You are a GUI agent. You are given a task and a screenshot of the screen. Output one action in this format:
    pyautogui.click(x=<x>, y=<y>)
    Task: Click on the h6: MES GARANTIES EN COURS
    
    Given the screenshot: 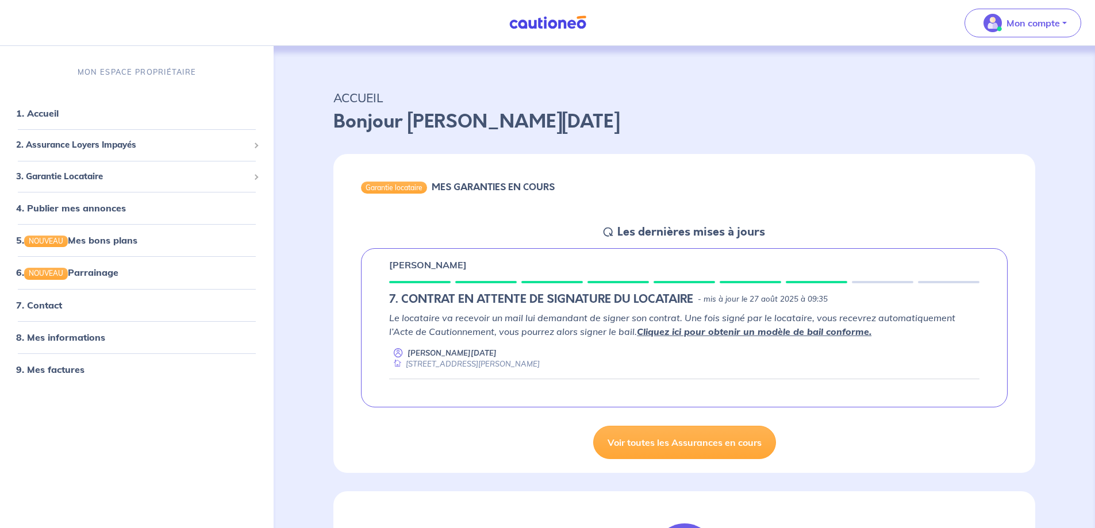 What is the action you would take?
    pyautogui.click(x=493, y=187)
    